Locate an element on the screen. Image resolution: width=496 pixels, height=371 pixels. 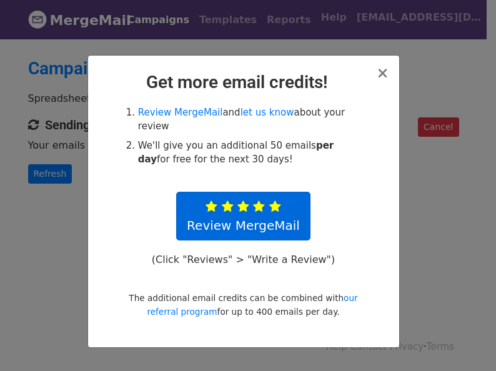
small: The additional email credits can be combined with for up to 400 emails per day. is located at coordinates (243, 305).